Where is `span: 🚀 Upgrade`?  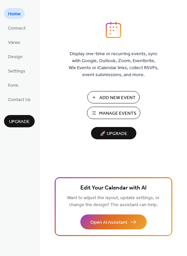 span: 🚀 Upgrade is located at coordinates (113, 134).